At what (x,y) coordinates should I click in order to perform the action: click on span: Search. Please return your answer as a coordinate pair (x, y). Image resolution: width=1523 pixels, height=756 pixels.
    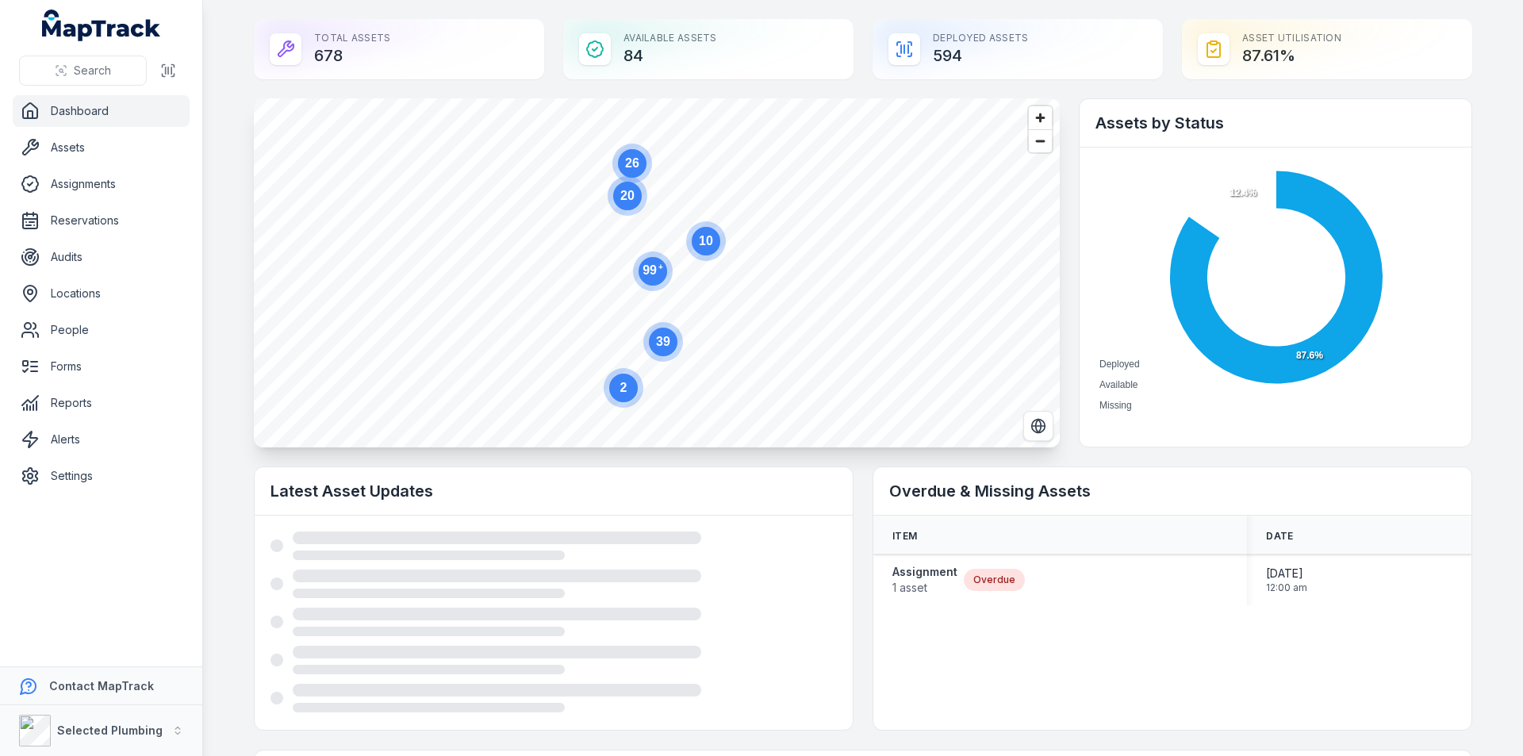
    Looking at the image, I should click on (92, 71).